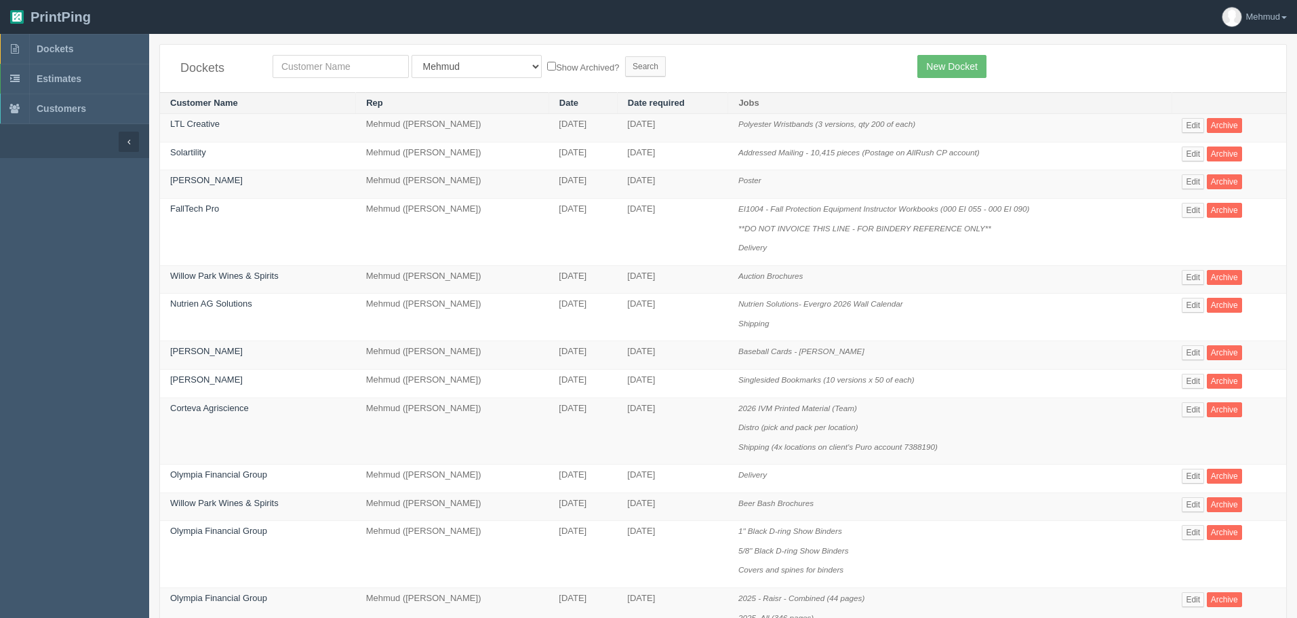 This screenshot has height=618, width=1297. Describe the element at coordinates (646, 66) in the screenshot. I see `input: Search` at that location.